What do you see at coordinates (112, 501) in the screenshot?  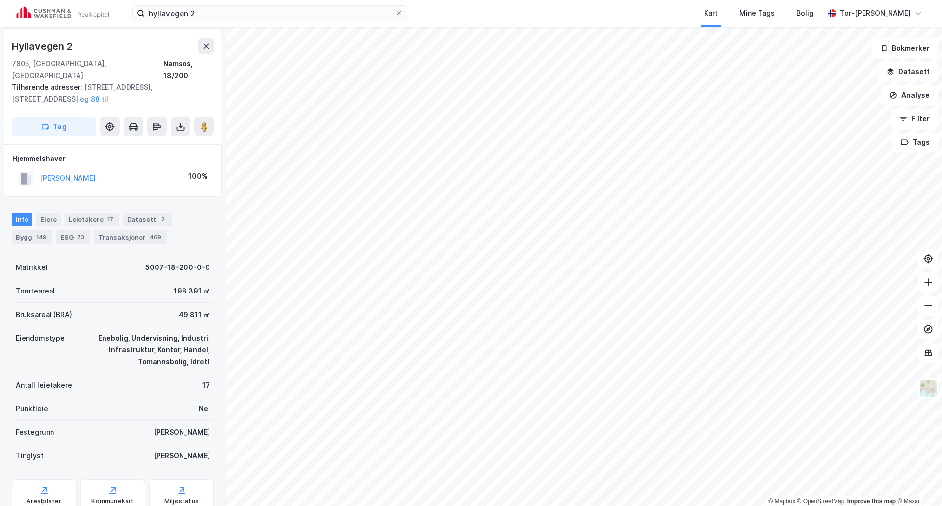 I see `div: Kommunekart` at bounding box center [112, 501].